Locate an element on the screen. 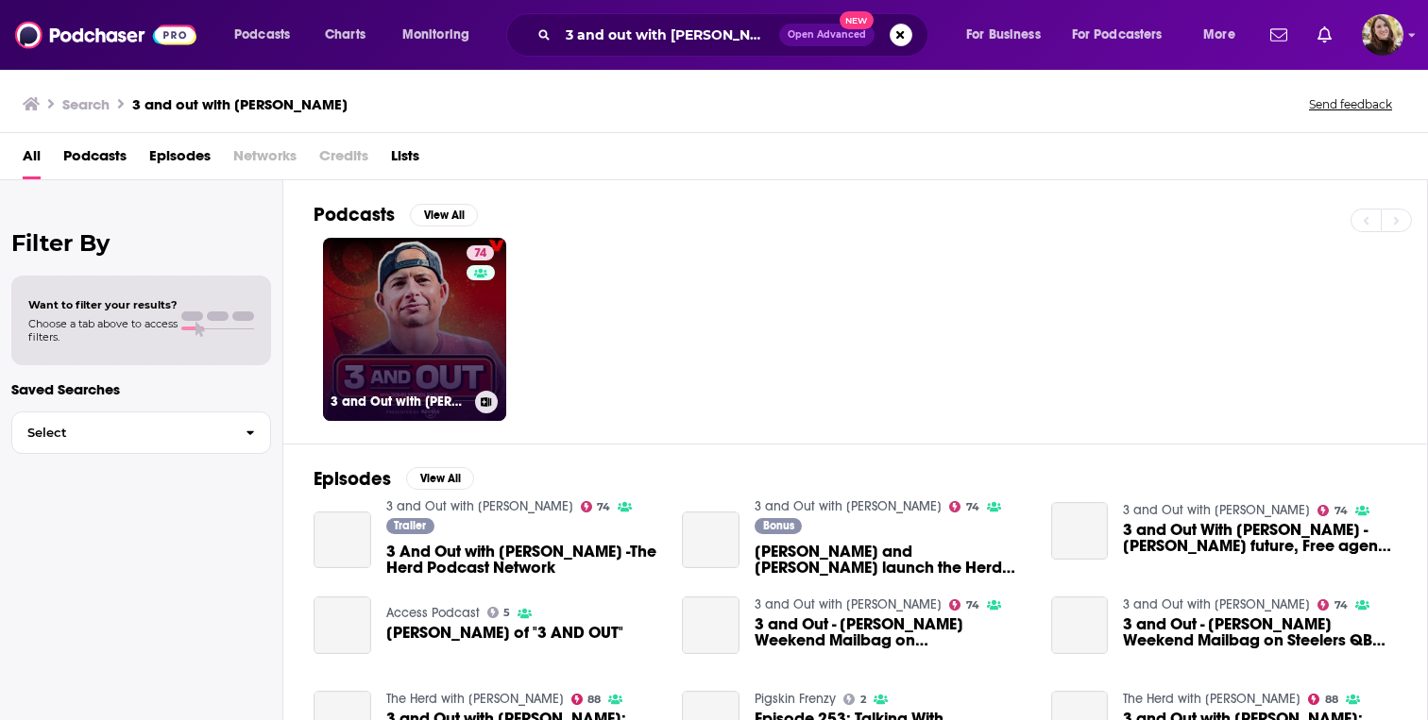 This screenshot has width=1428, height=720. a: Lists is located at coordinates (405, 160).